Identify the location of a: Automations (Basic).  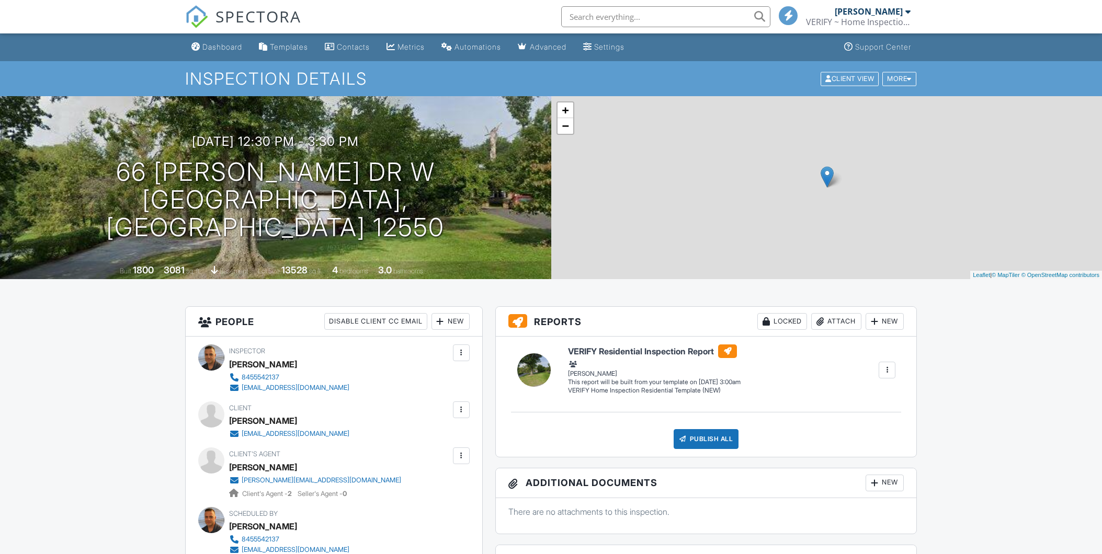
(471, 47).